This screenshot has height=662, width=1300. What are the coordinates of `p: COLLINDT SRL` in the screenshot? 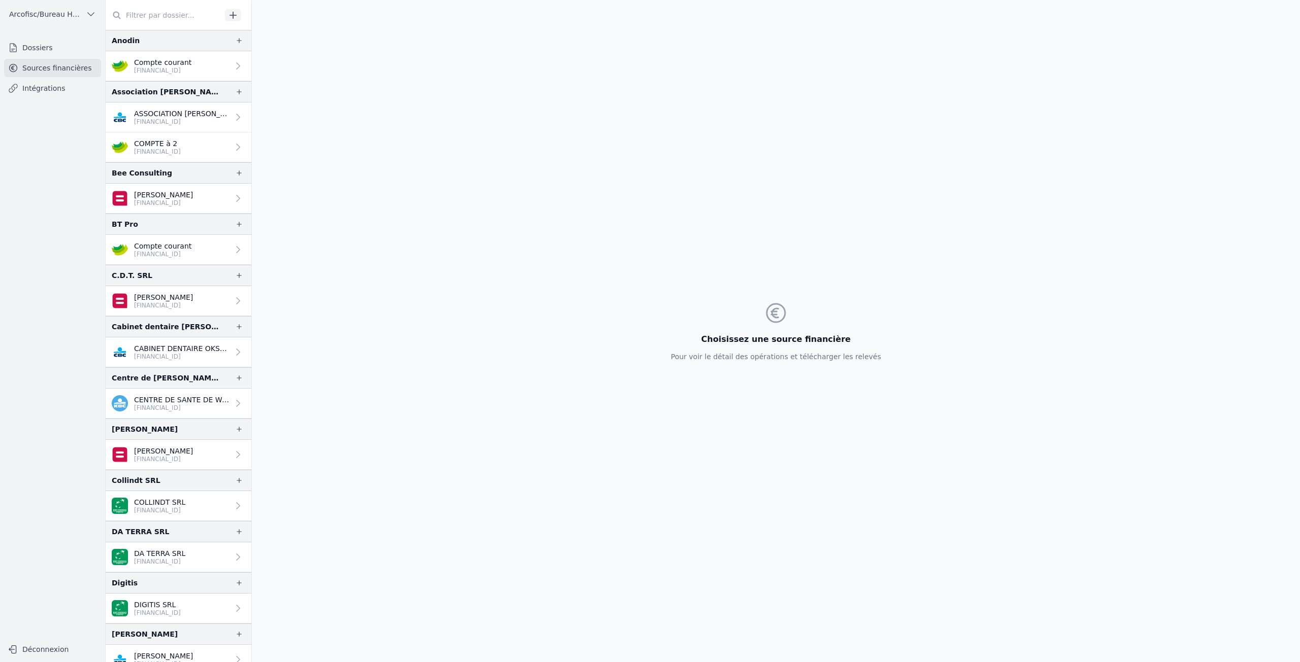 It's located at (159, 503).